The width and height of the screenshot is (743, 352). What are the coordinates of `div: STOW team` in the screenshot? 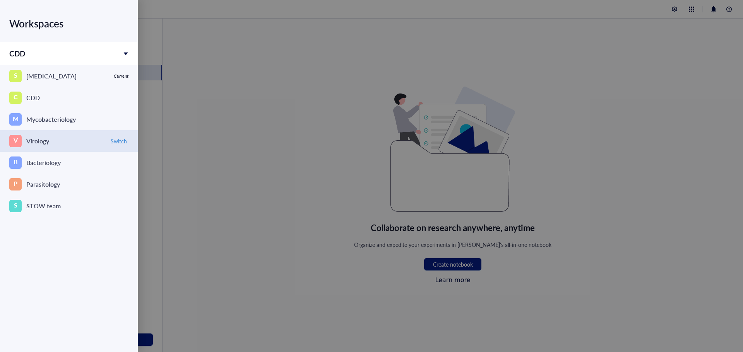 It's located at (43, 206).